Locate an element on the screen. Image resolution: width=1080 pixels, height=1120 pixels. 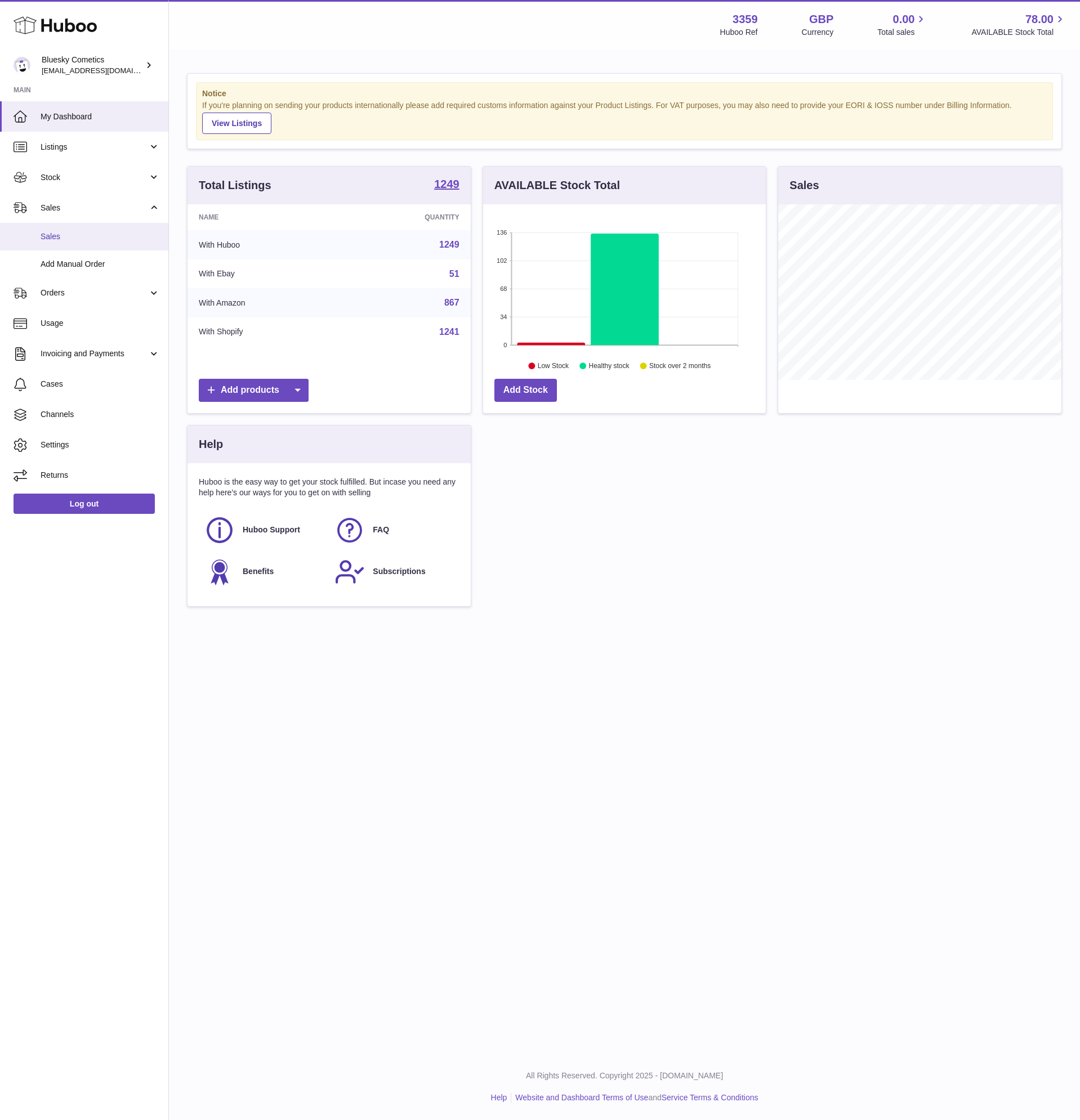
div: Huboo Ref is located at coordinates (738, 32).